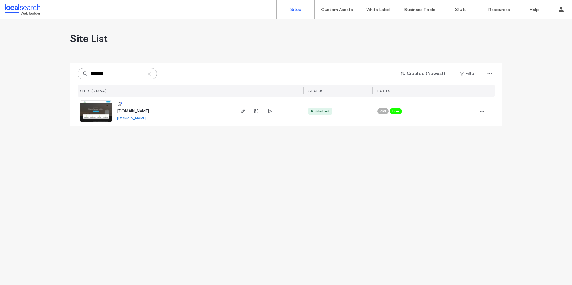 The height and width of the screenshot is (285, 572). Describe the element at coordinates (383, 111) in the screenshot. I see `span: API` at that location.